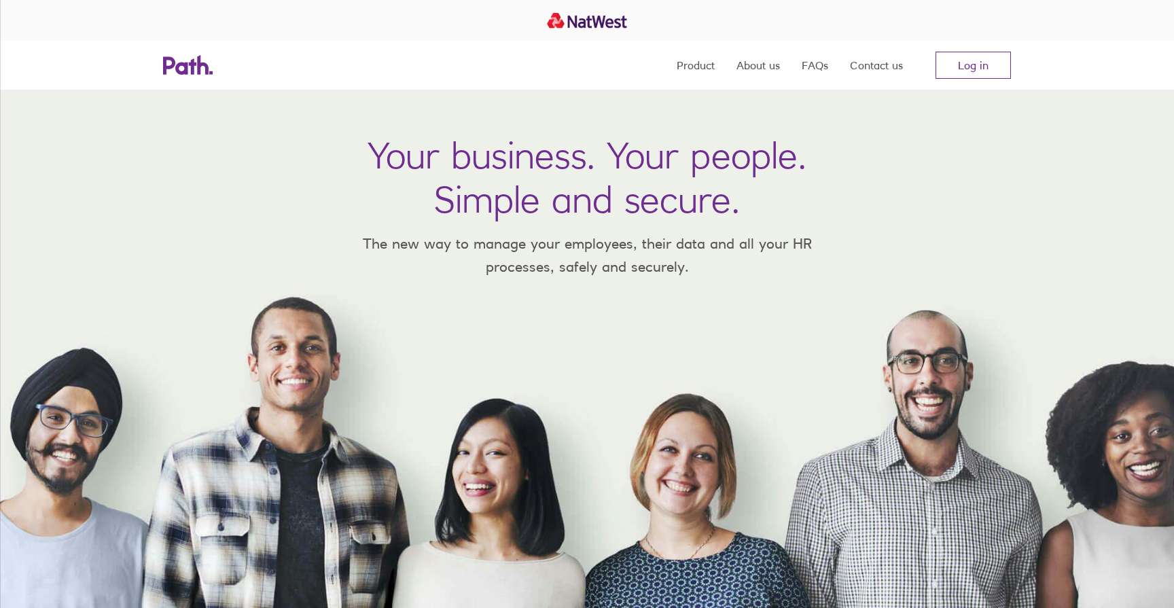 Image resolution: width=1174 pixels, height=608 pixels. Describe the element at coordinates (814, 65) in the screenshot. I see `a: FAQs` at that location.